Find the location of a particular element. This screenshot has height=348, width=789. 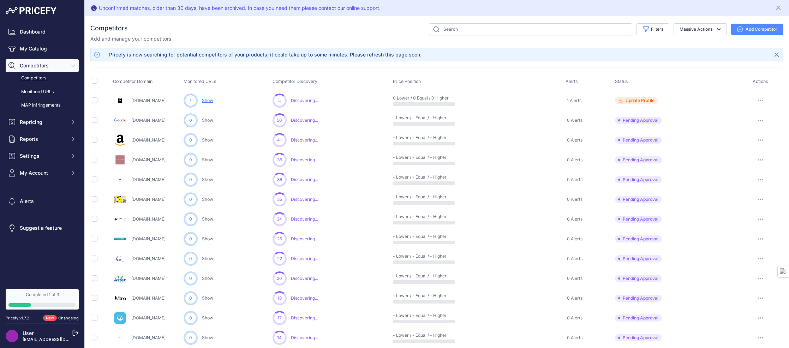

span: Competitor Domain is located at coordinates (133, 81).